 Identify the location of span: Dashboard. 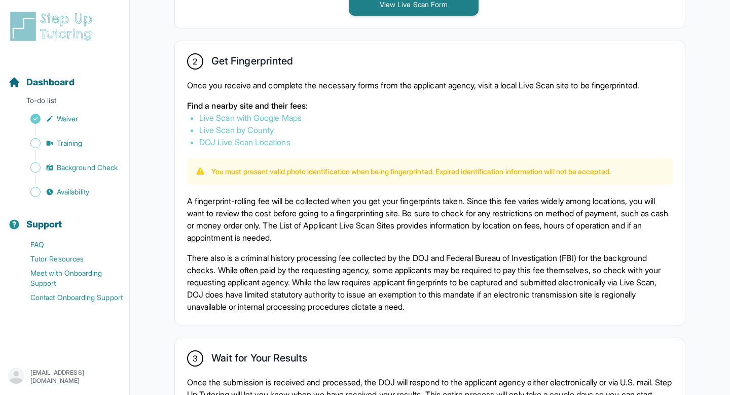
(50, 82).